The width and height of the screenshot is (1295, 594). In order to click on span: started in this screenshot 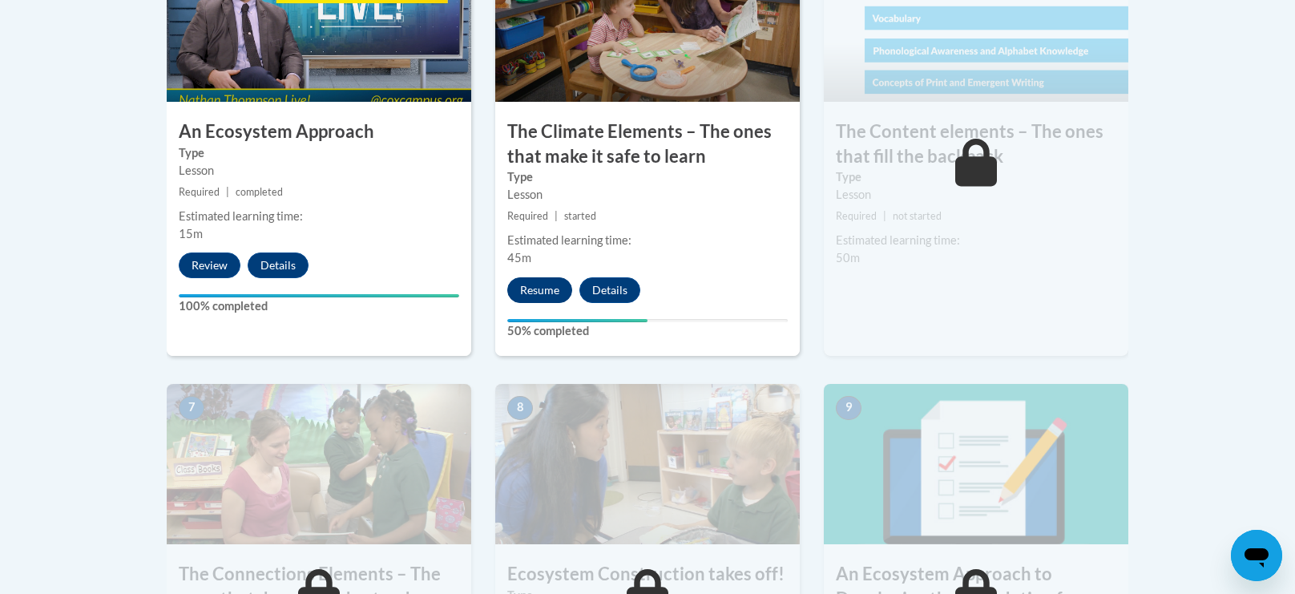, I will do `click(580, 216)`.